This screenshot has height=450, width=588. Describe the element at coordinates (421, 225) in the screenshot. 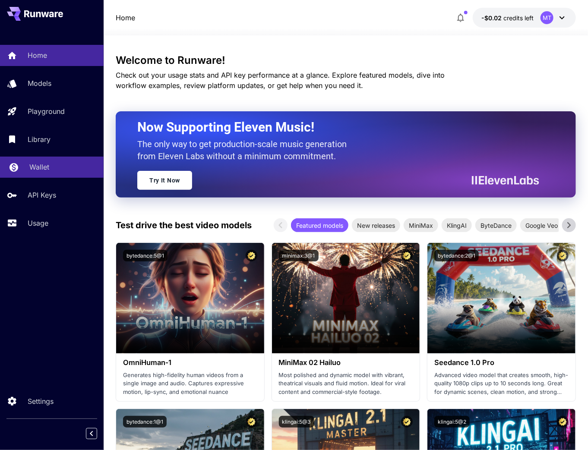

I see `div: MiniMax` at that location.